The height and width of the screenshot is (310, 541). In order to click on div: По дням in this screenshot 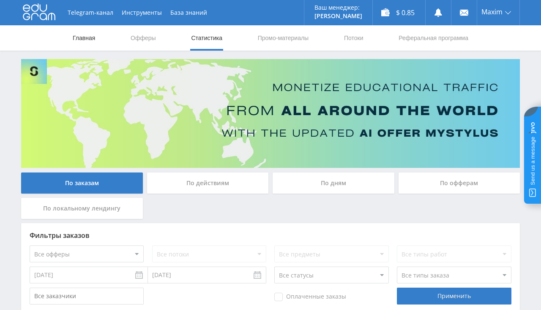, I will do `click(333, 183)`.